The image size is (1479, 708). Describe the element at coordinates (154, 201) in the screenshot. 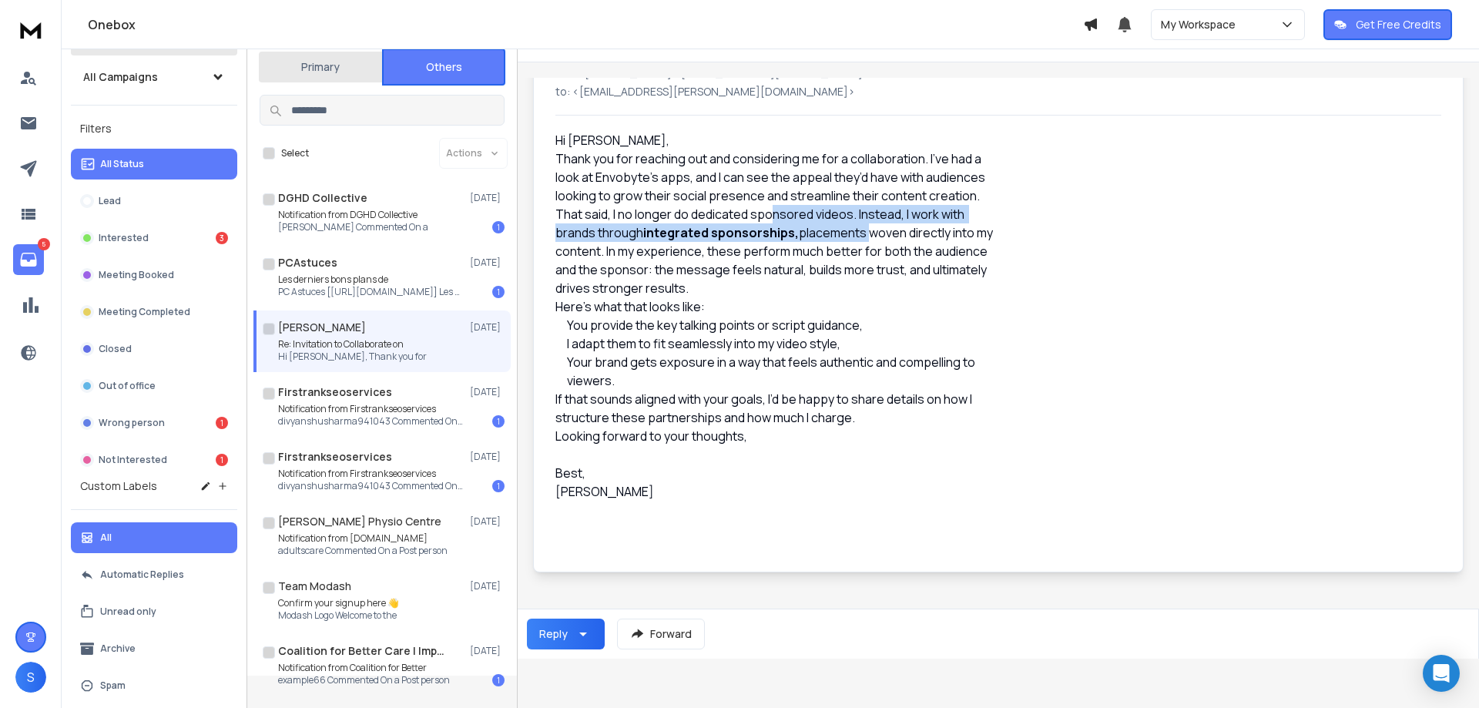

I see `button: Lead` at that location.